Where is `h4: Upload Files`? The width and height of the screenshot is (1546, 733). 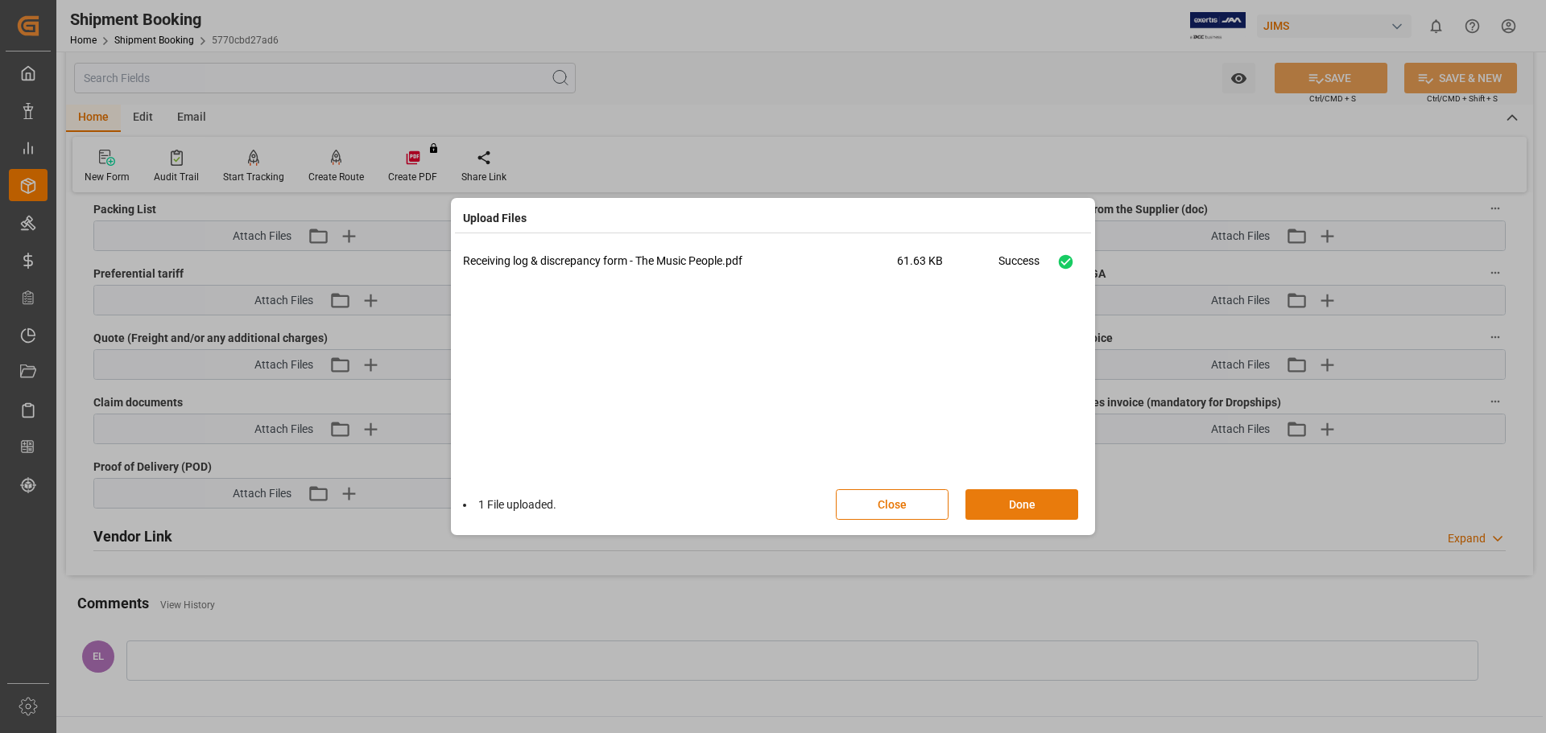 h4: Upload Files is located at coordinates (494, 218).